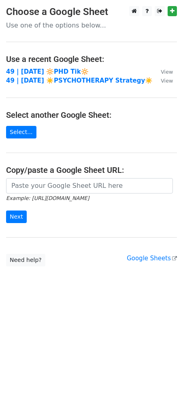  Describe the element at coordinates (89, 186) in the screenshot. I see `input: Paste your Google Sheet URL here` at that location.